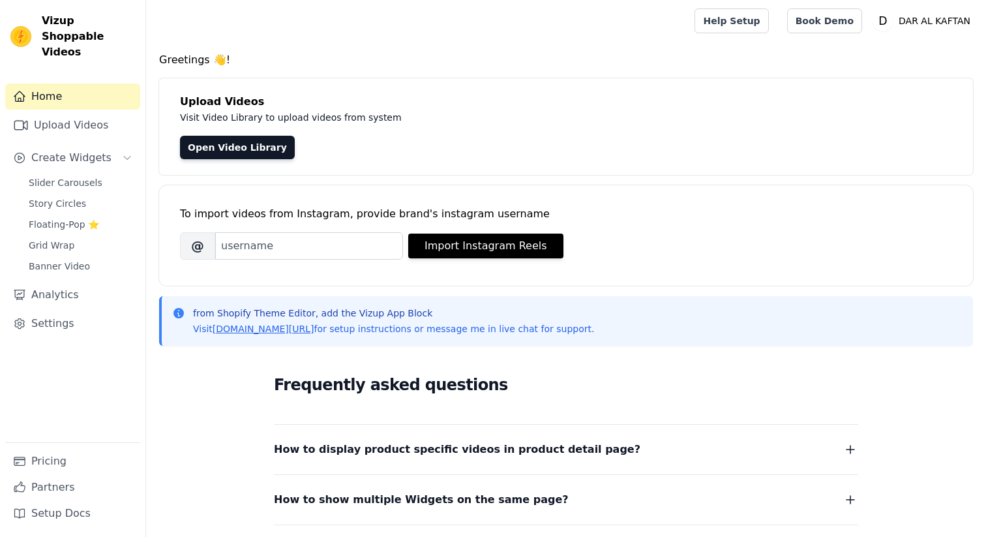 This screenshot has height=537, width=986. What do you see at coordinates (935, 21) in the screenshot?
I see `p: DAR AL KAFTAN` at bounding box center [935, 21].